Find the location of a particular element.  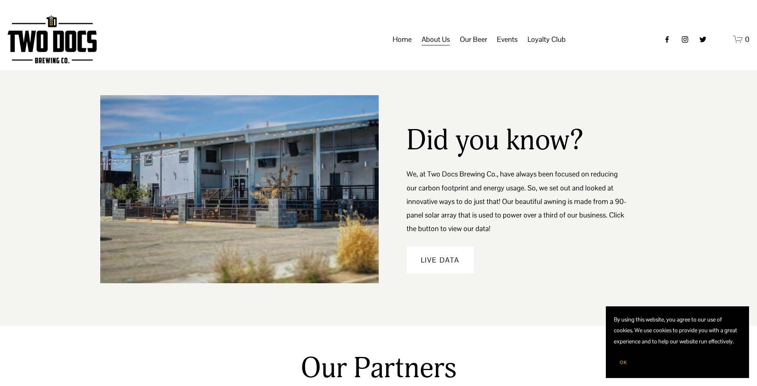

img: Two Docs Brewing Co. is located at coordinates (52, 39).